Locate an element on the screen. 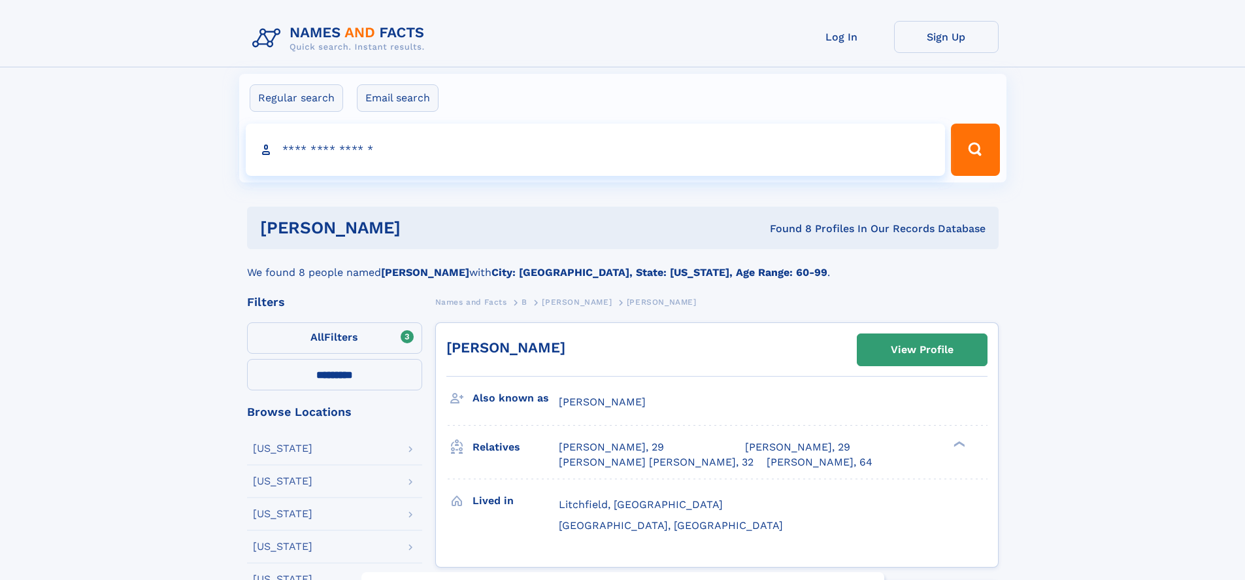  div: We found 8 people named with . is located at coordinates (623, 265).